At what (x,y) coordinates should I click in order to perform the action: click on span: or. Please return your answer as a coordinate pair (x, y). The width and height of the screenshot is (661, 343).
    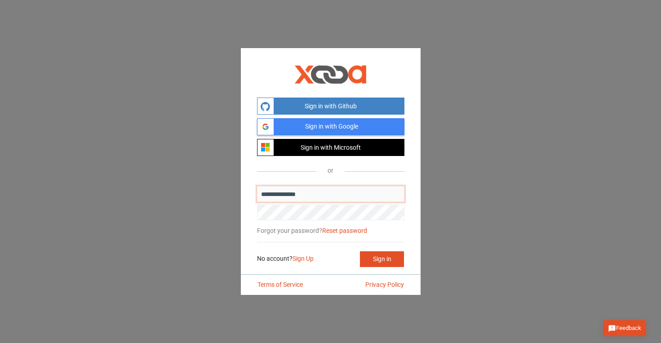
    Looking at the image, I should click on (330, 170).